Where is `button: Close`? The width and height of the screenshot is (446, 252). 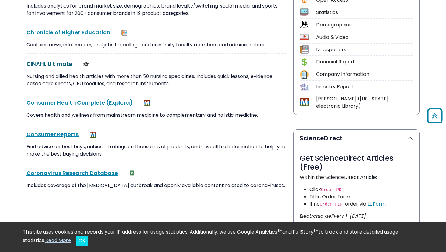 button: Close is located at coordinates (82, 241).